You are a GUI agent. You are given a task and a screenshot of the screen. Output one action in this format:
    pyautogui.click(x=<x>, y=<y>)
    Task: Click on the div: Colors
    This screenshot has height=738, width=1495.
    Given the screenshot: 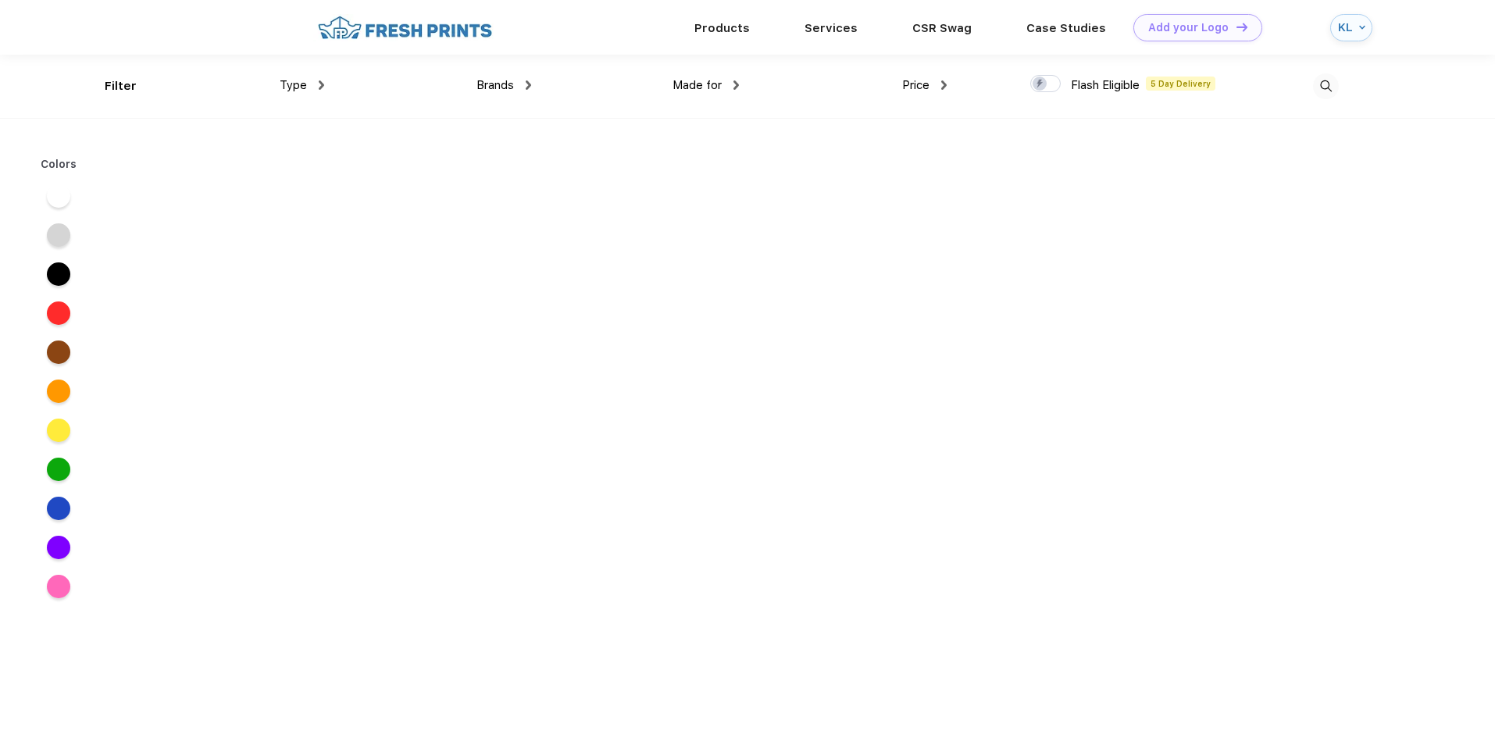 What is the action you would take?
    pyautogui.click(x=59, y=164)
    